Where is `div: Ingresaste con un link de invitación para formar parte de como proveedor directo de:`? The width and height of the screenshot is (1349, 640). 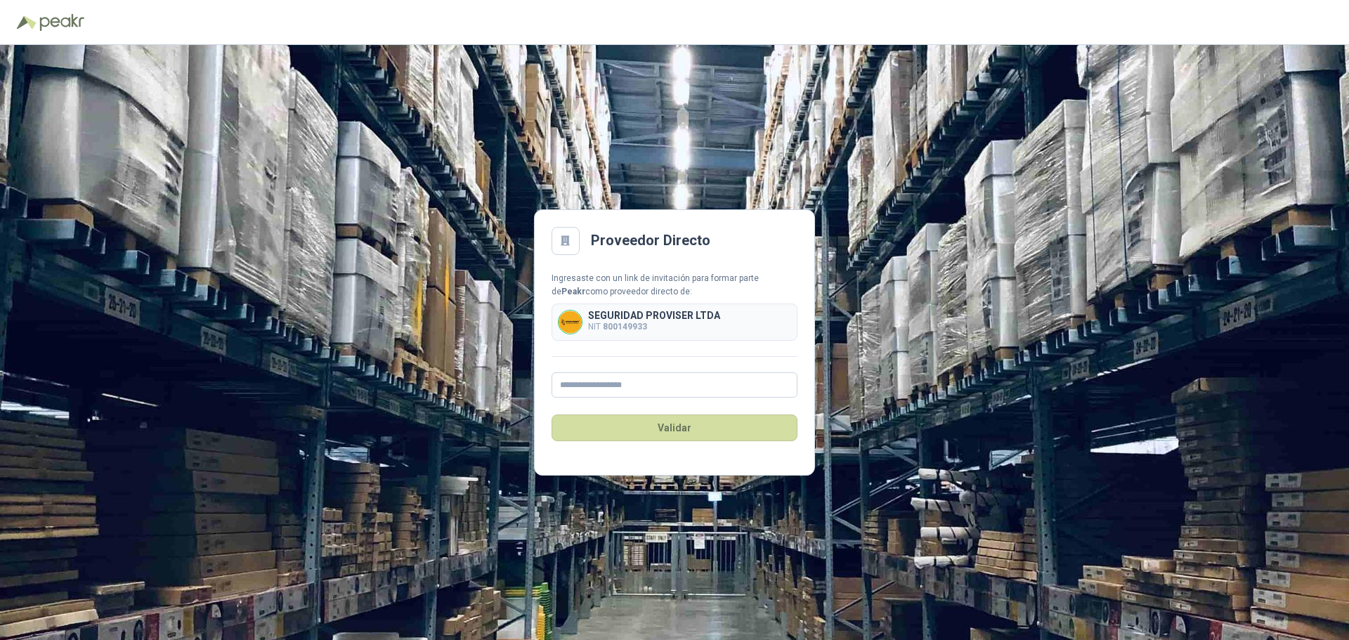
div: Ingresaste con un link de invitación para formar parte de como proveedor directo de: is located at coordinates (675, 285).